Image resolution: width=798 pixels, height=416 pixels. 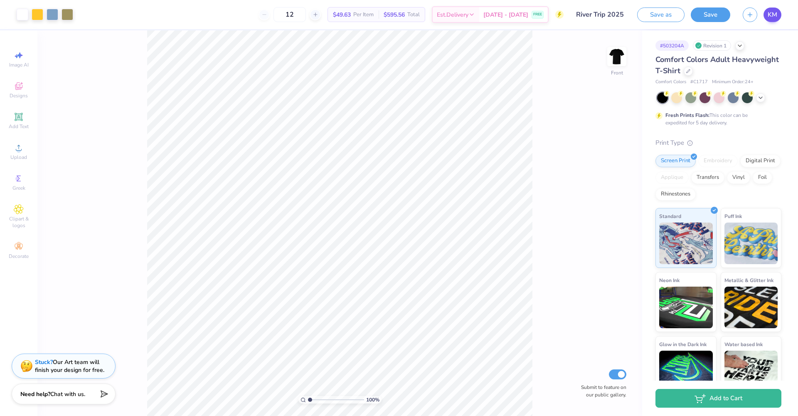 I want to click on div: Foil, so click(x=762, y=177).